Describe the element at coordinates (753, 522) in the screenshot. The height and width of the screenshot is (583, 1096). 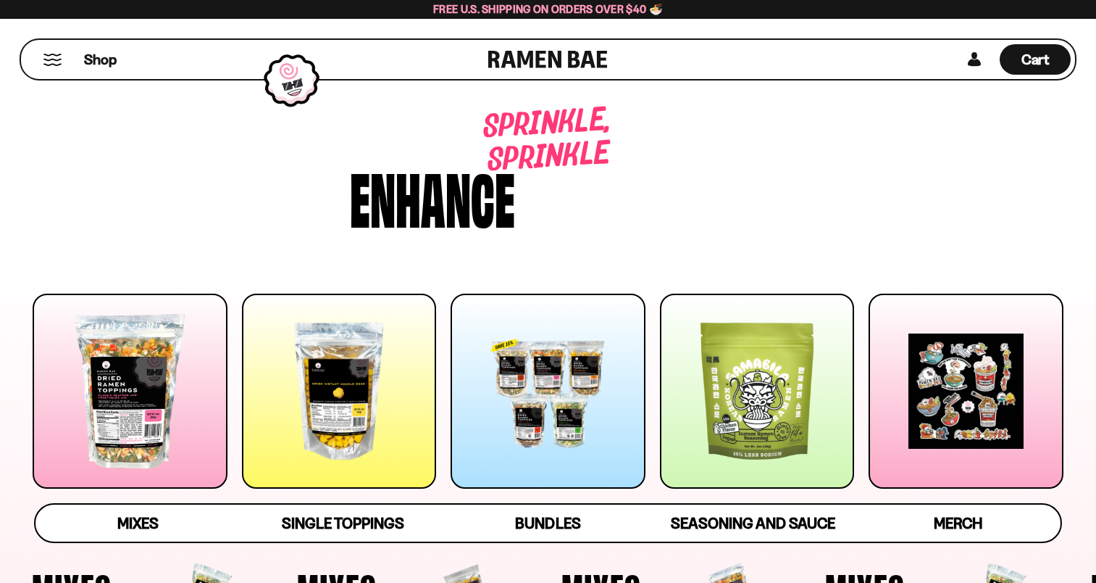
I see `a: Seasoning and Sauce` at that location.